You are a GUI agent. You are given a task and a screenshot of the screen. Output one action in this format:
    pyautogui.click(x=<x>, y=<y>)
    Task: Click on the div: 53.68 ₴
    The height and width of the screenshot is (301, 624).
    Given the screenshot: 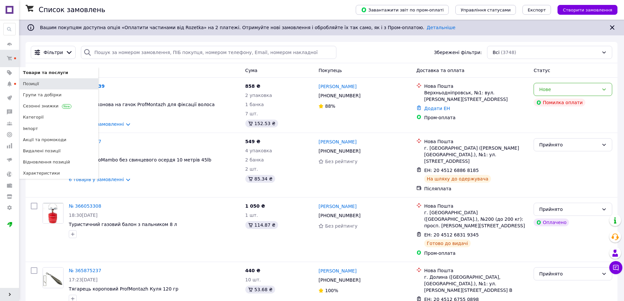 What is the action you would take?
    pyautogui.click(x=260, y=290)
    